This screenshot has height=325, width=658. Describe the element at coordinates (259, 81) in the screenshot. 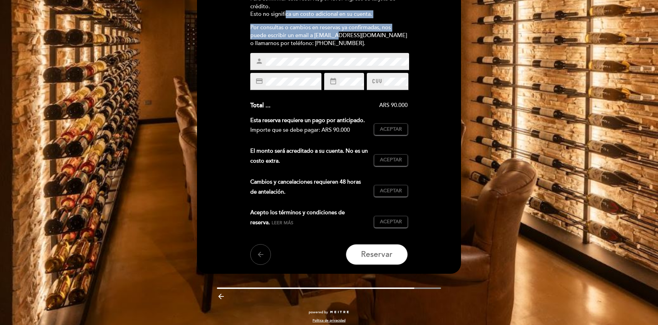

I see `i: credit_card` at that location.